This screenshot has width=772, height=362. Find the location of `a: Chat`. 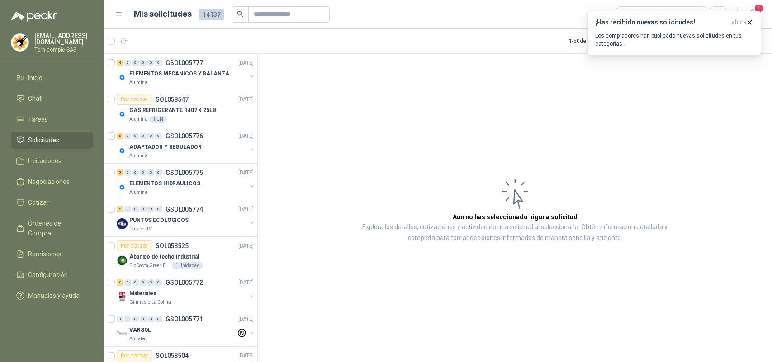

a: Chat is located at coordinates (52, 99).